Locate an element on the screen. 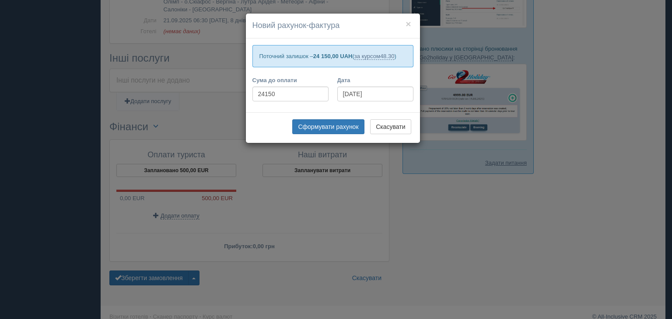 The height and width of the screenshot is (319, 672). a: за курсом48.30 is located at coordinates (375, 56).